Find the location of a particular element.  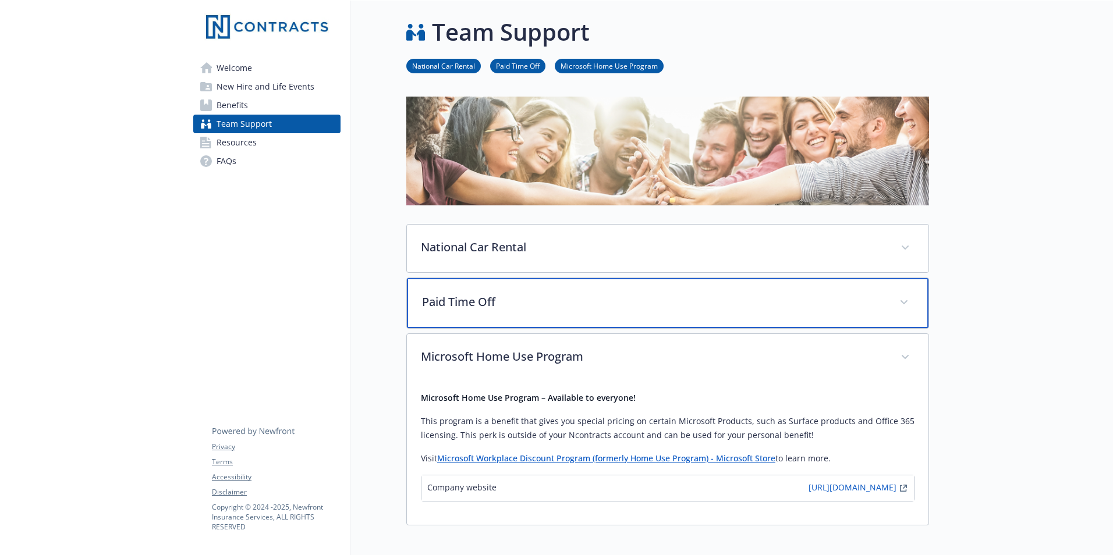

img: team support page banner is located at coordinates (667, 151).